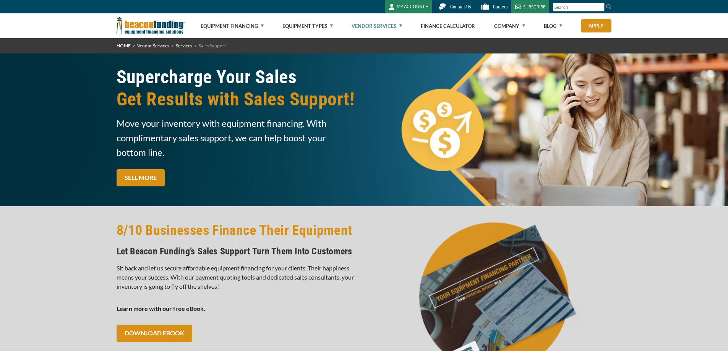 The height and width of the screenshot is (351, 728). Describe the element at coordinates (238, 138) in the screenshot. I see `span: Move your inventory with equipment financing. With complimentary sales support, we can help boost...` at that location.